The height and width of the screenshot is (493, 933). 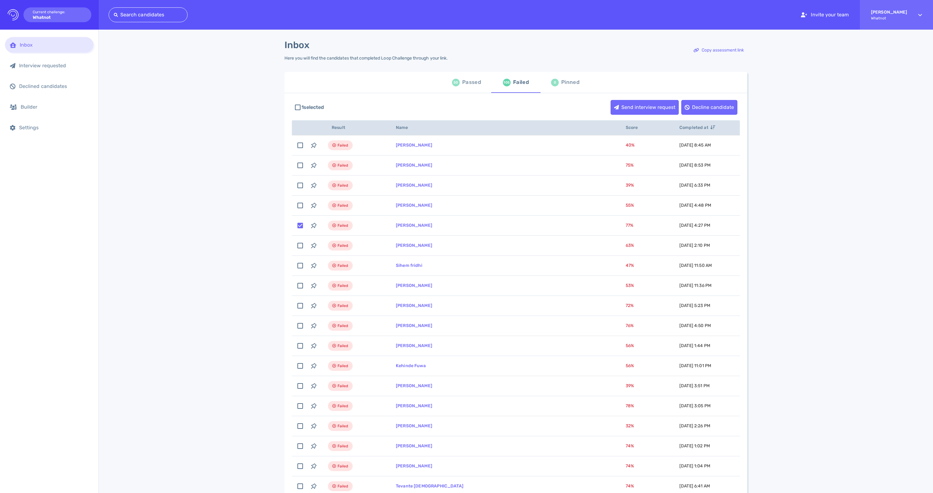 What do you see at coordinates (630, 285) in the screenshot?
I see `span: 53 %` at bounding box center [630, 285].